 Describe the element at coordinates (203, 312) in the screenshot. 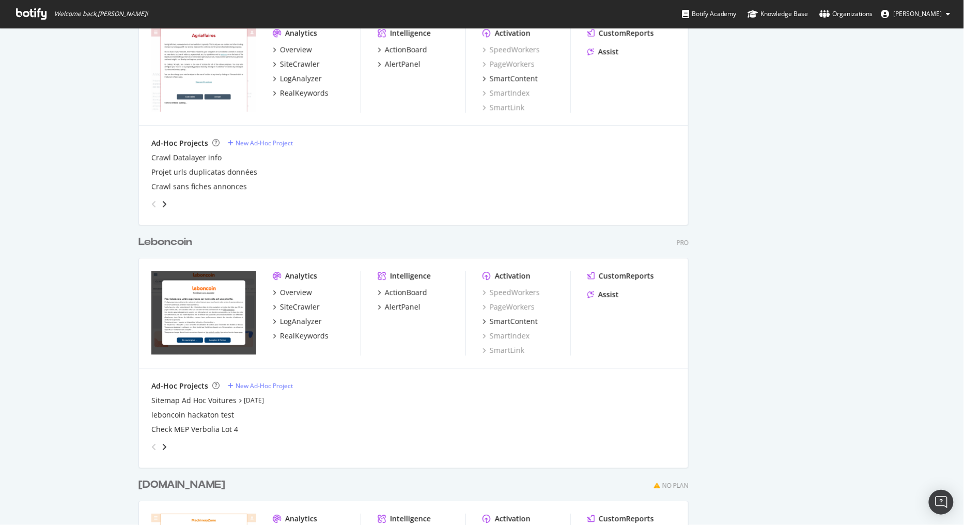

I see `img: leboncoin.fr` at that location.